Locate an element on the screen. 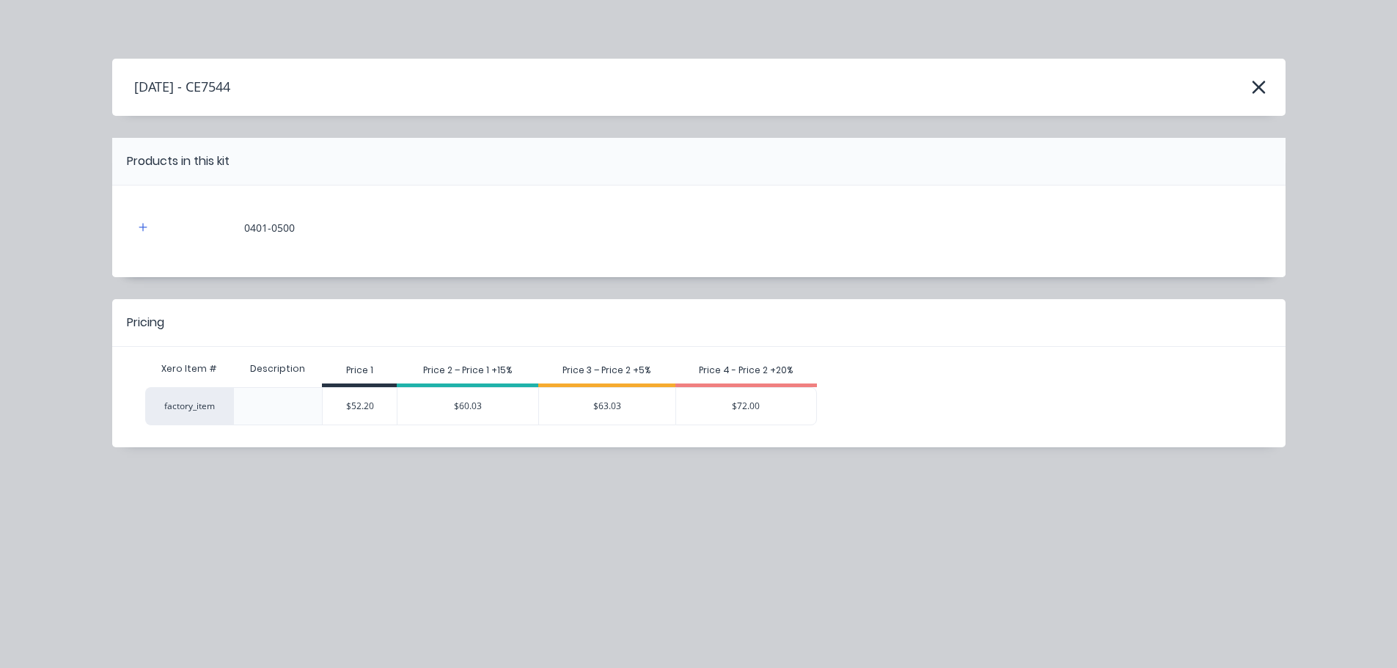 Image resolution: width=1397 pixels, height=668 pixels. div: Price 1 is located at coordinates (359, 370).